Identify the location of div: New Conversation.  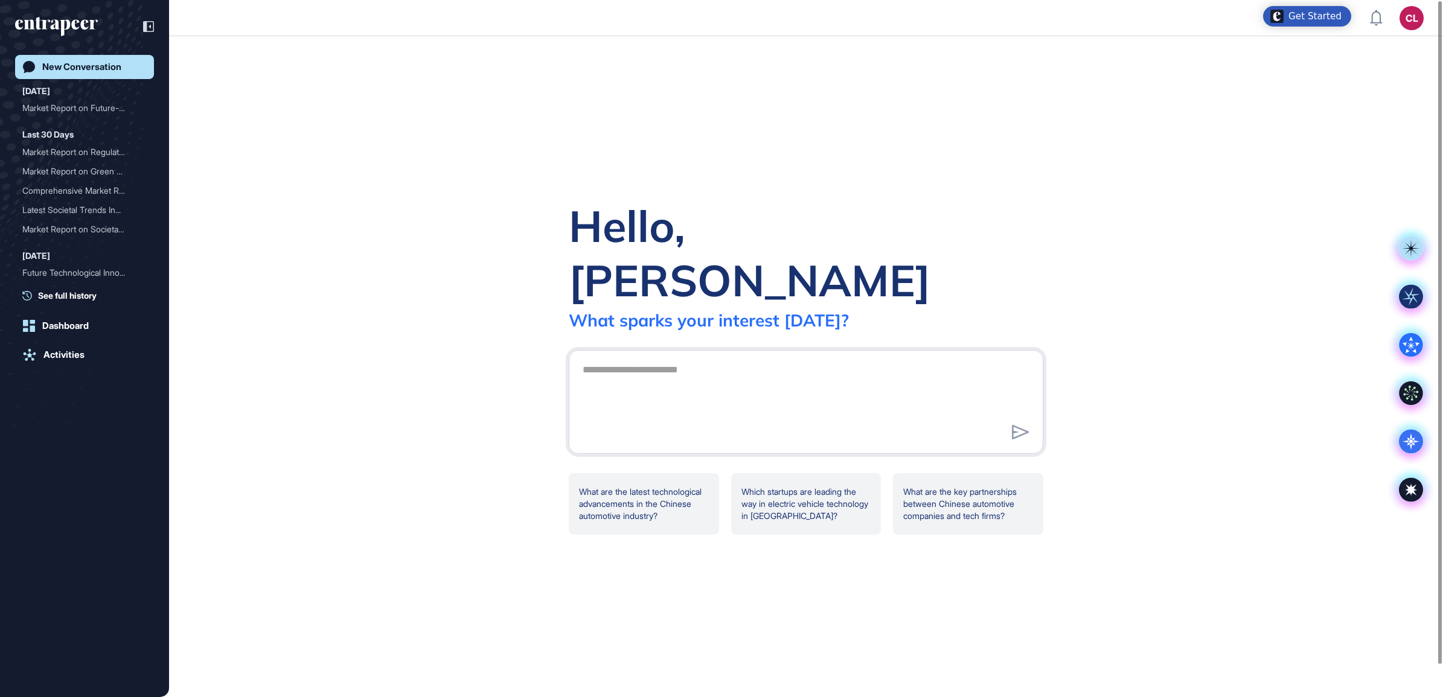
(81, 67).